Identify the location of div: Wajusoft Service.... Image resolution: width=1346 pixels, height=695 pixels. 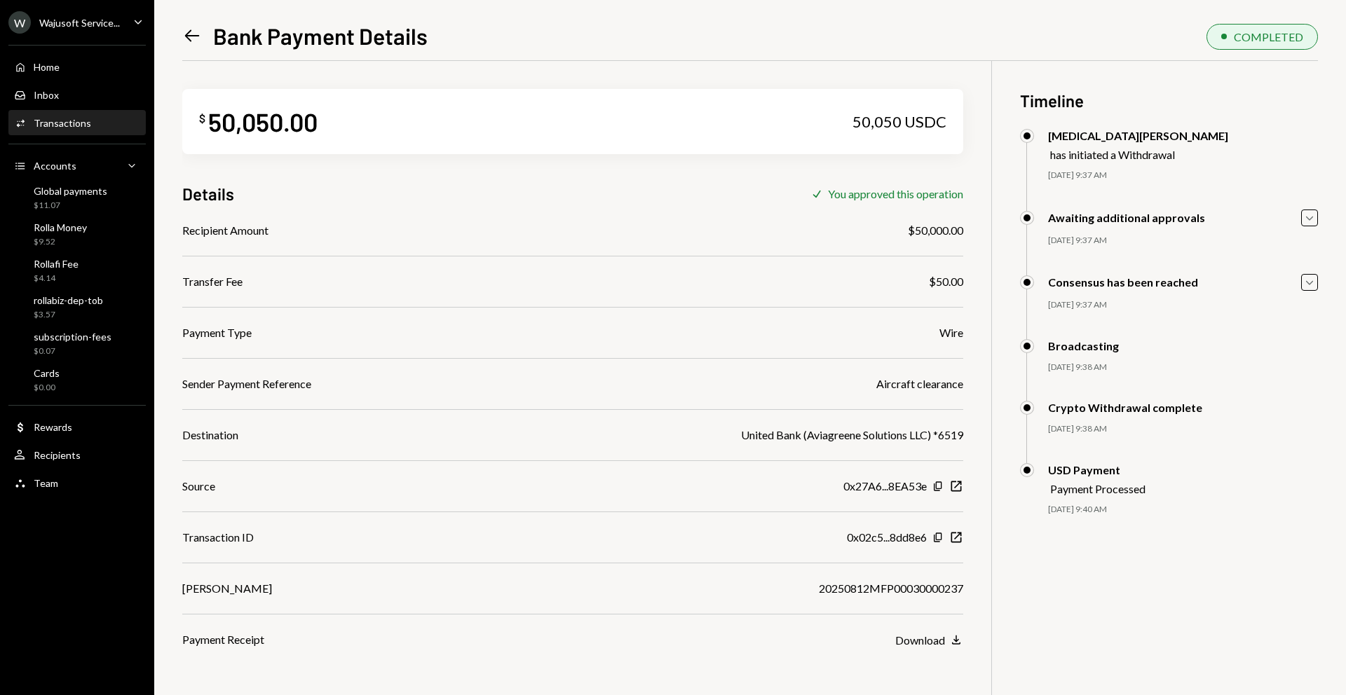
(79, 22).